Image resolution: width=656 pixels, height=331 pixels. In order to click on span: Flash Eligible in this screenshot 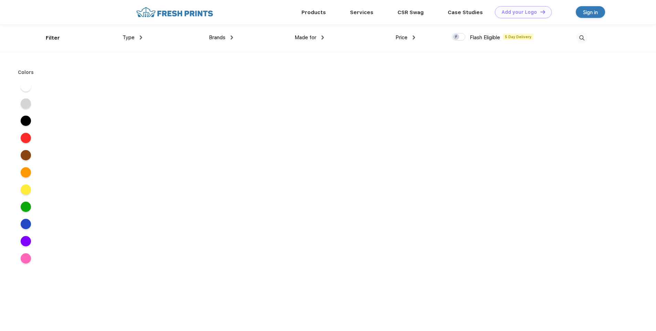, I will do `click(485, 38)`.